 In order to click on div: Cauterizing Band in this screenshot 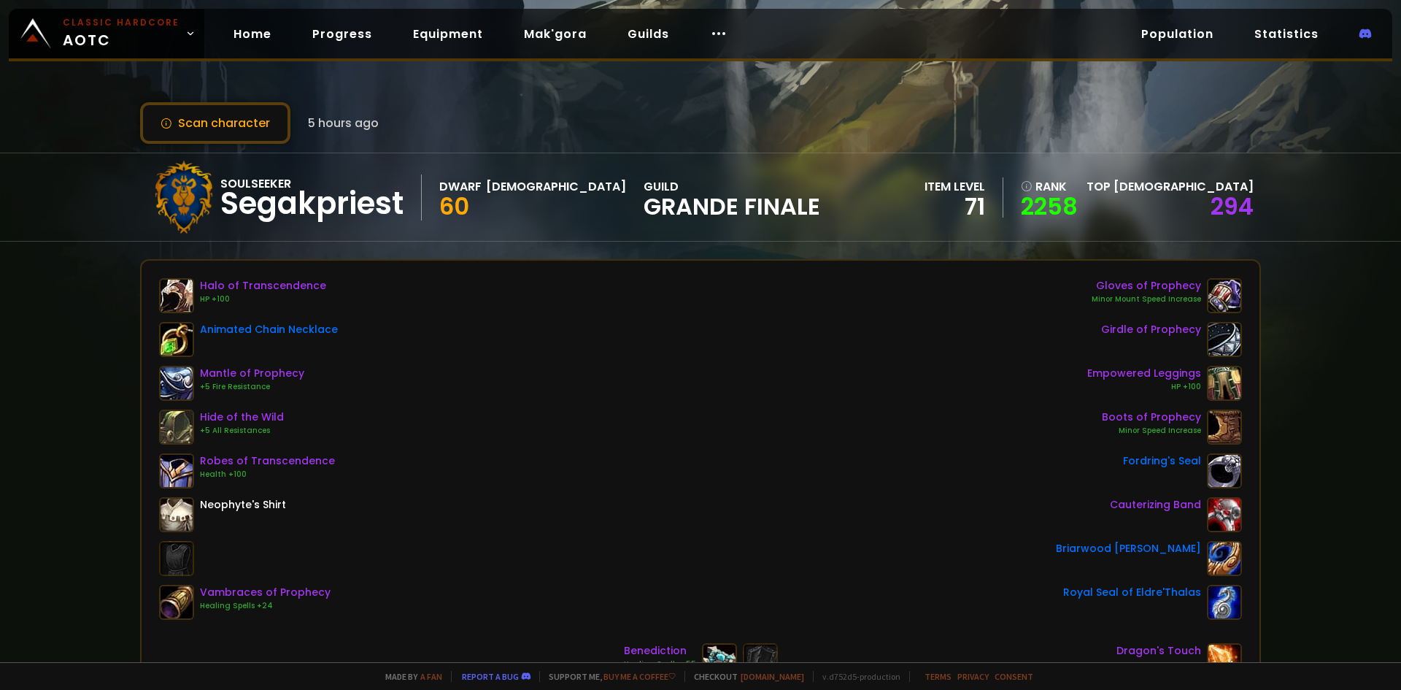, I will do `click(1155, 504)`.